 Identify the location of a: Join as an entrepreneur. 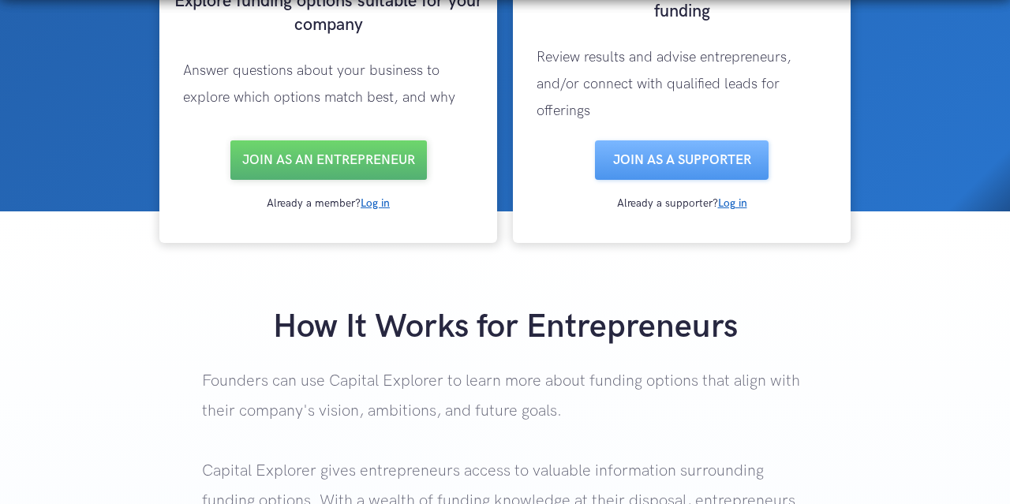
(328, 160).